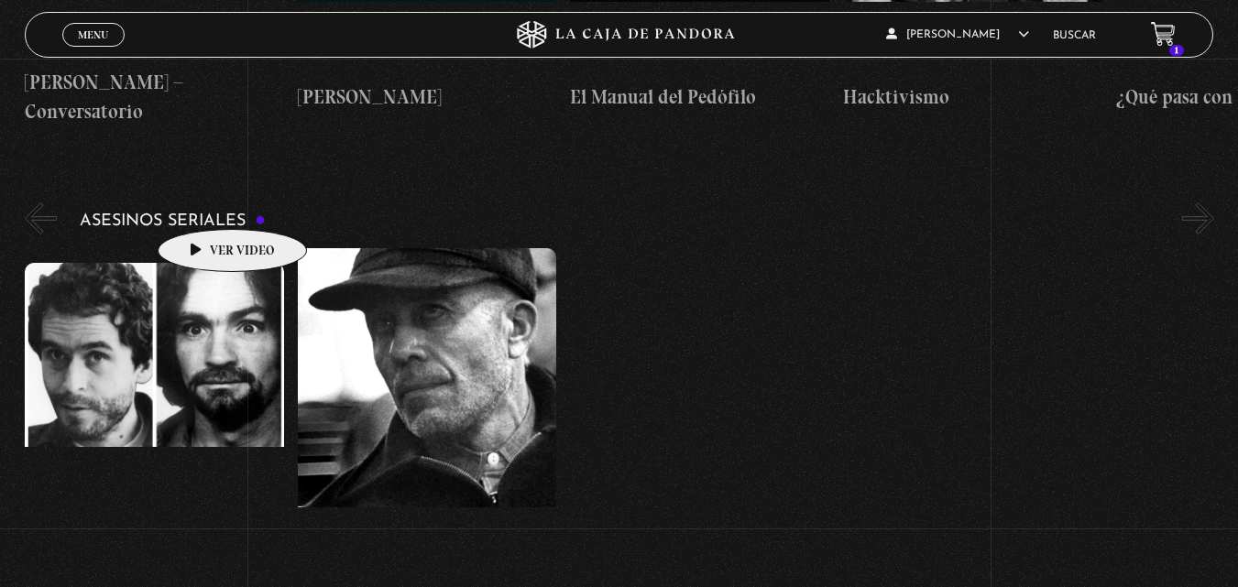  Describe the element at coordinates (1163, 34) in the screenshot. I see `a: 1` at that location.